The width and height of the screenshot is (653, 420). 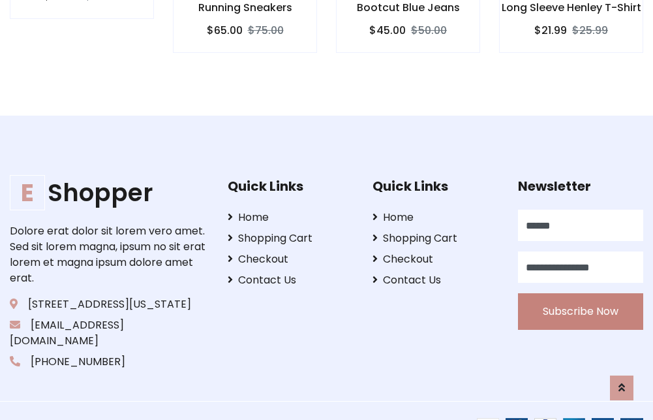 I want to click on h6: $65.00, so click(x=225, y=30).